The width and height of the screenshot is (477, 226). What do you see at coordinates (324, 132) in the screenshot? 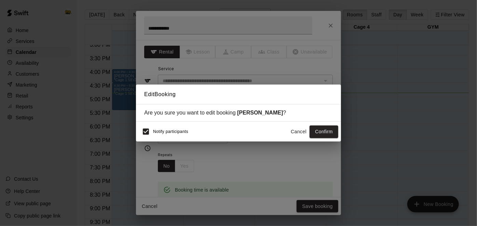
I see `button: Confirm` at bounding box center [324, 132].